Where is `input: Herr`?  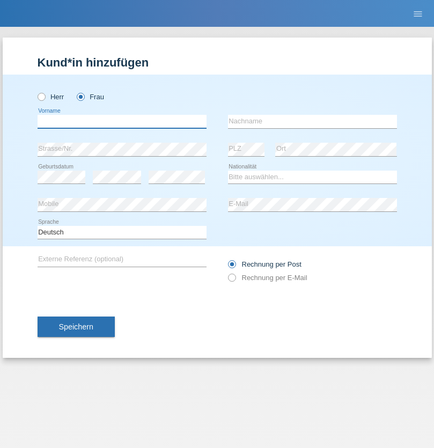 input: Herr is located at coordinates (41, 96).